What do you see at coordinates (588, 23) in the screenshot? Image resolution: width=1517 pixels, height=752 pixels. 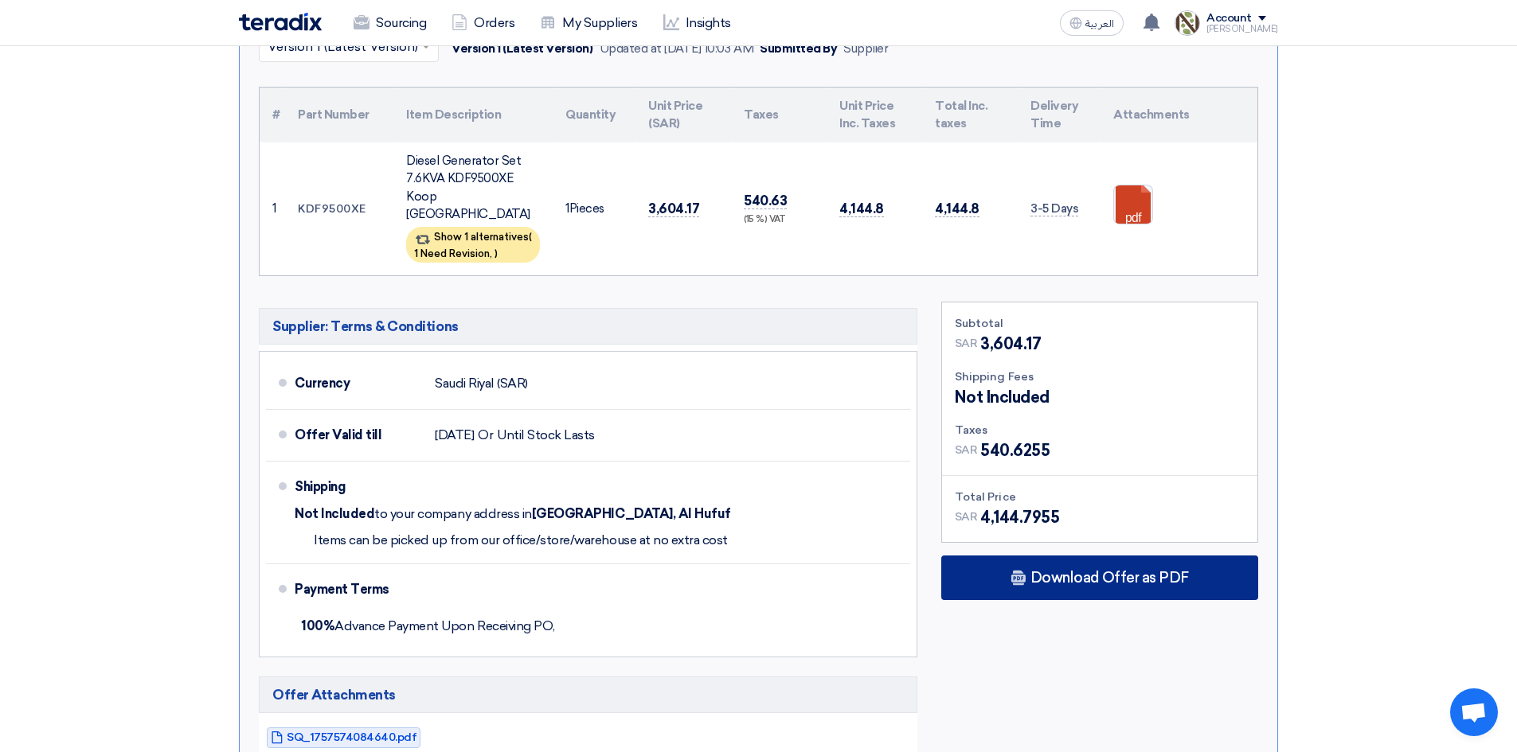 I see `a: My Suppliers` at bounding box center [588, 23].